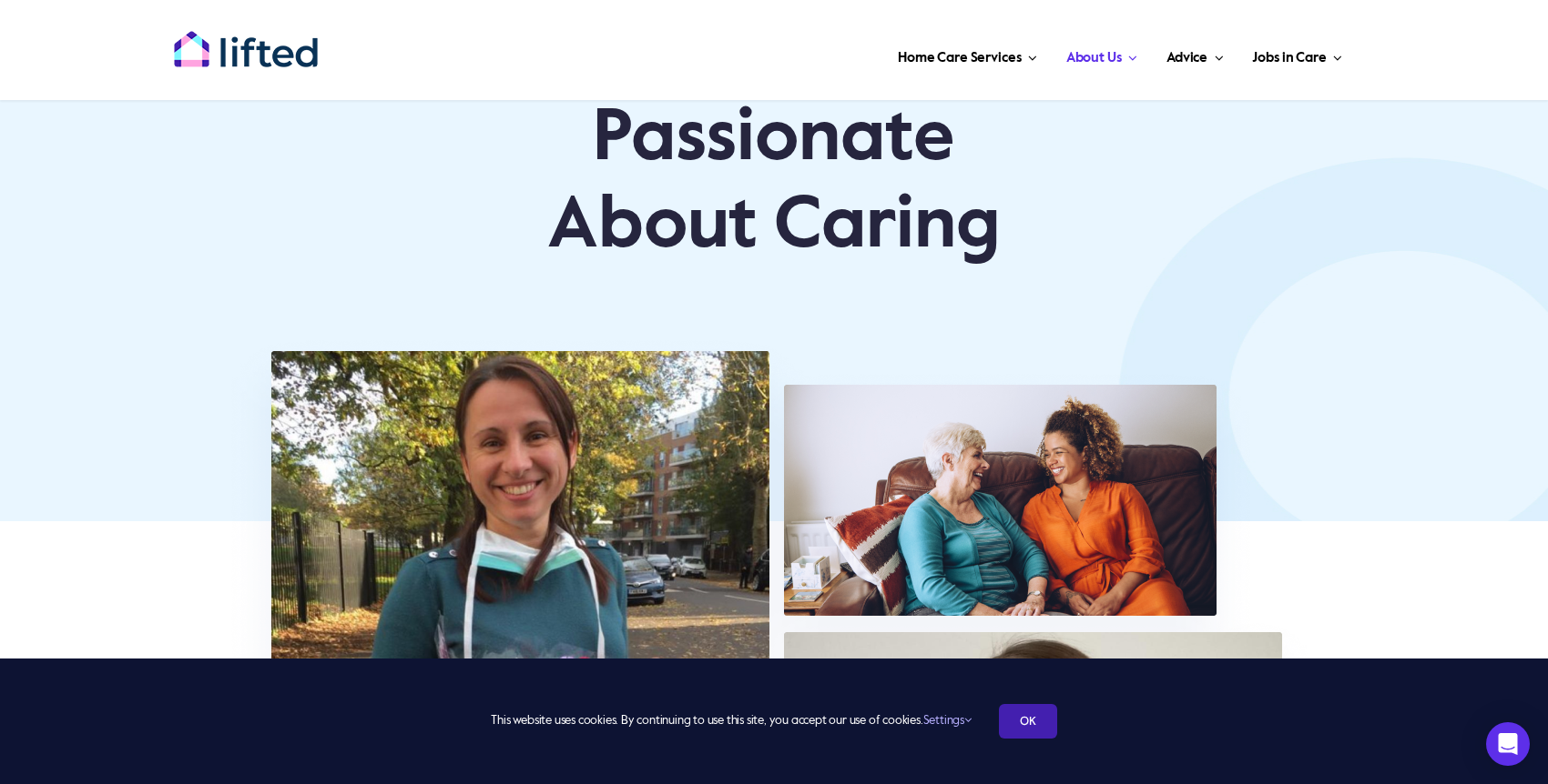  What do you see at coordinates (1194, 55) in the screenshot?
I see `a: Advice` at bounding box center [1194, 55].